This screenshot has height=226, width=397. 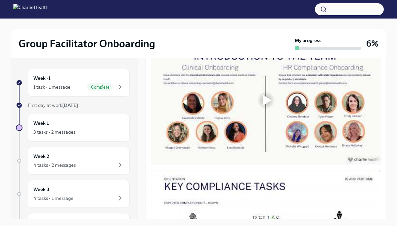 I want to click on div: 1 task • 1 message, so click(x=52, y=87).